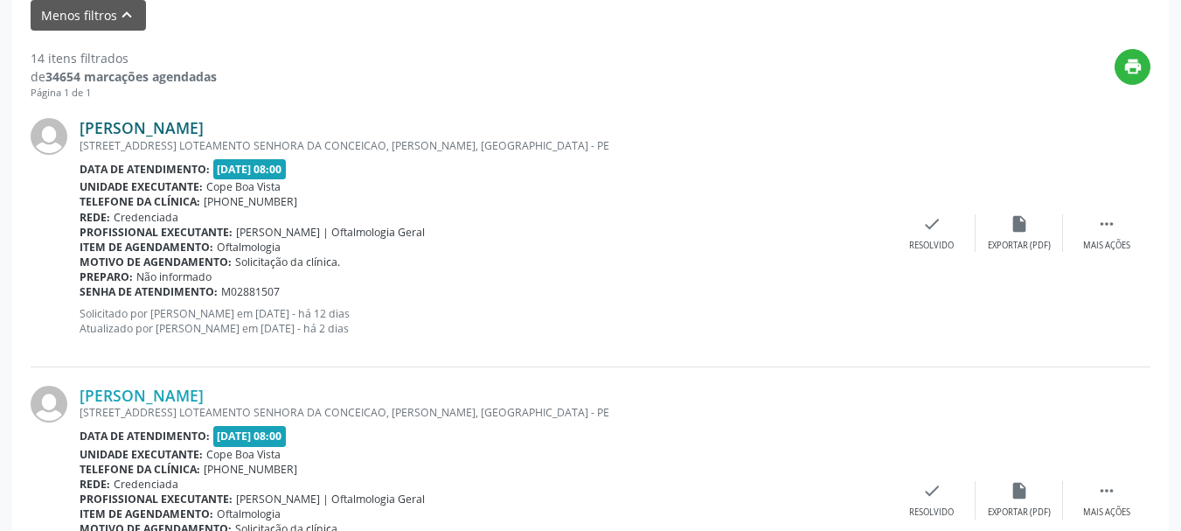 The height and width of the screenshot is (531, 1181). I want to click on span: Solicitação da clínica., so click(288, 261).